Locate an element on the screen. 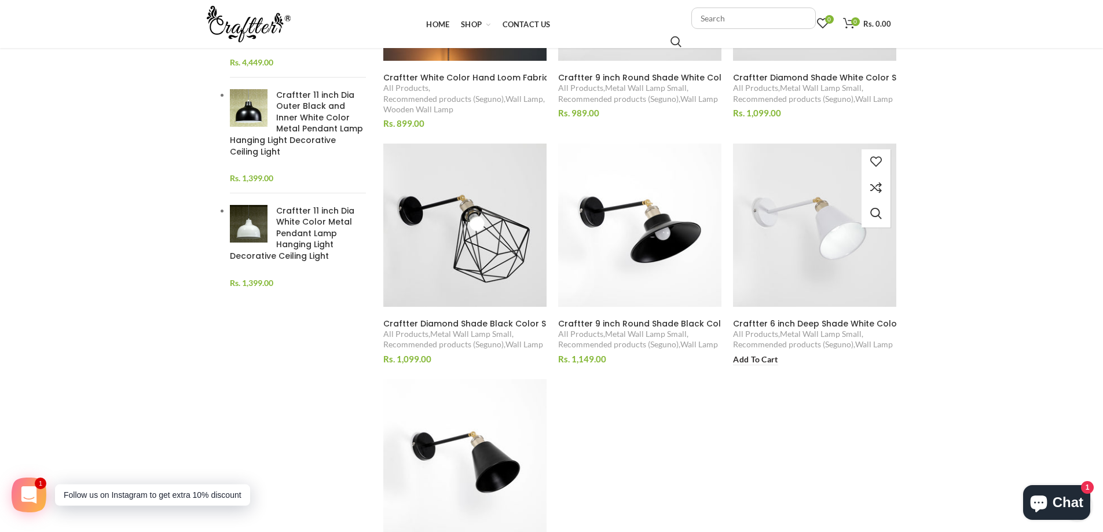  a: Wooden Wall Lamp is located at coordinates (418, 109).